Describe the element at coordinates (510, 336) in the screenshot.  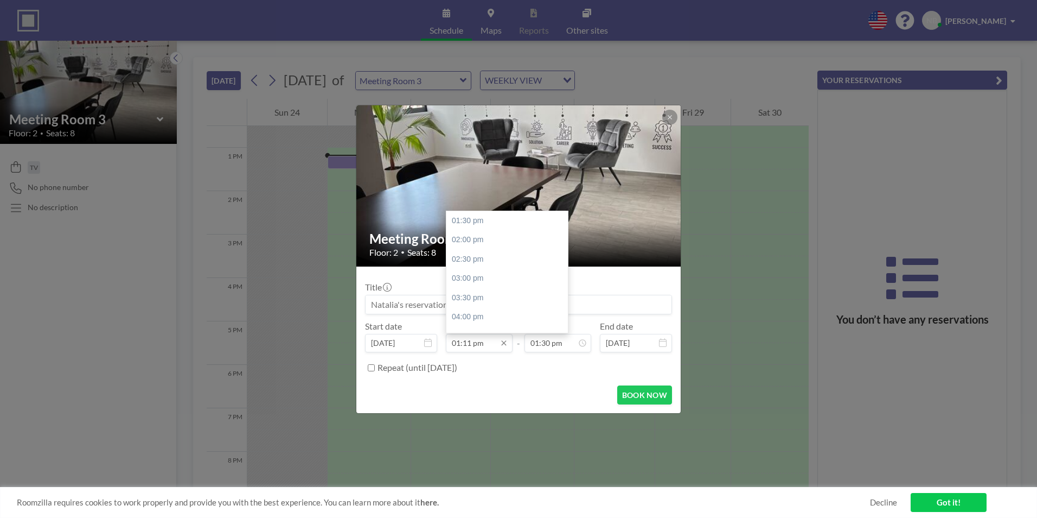
I see `div: 04:30 pm` at that location.